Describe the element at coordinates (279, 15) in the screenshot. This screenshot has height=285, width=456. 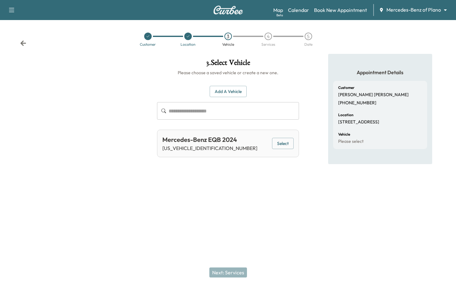
I see `div: Beta` at that location.